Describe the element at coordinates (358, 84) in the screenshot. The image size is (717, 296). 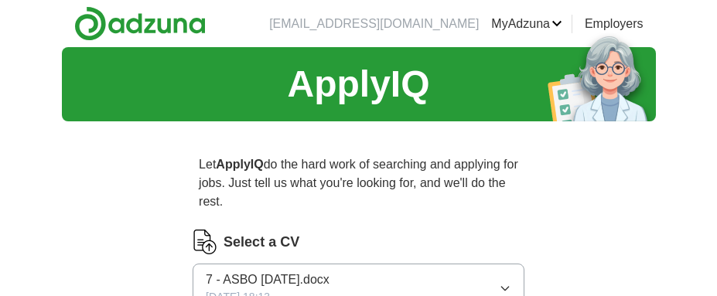
I see `h1: ApplyIQ` at that location.